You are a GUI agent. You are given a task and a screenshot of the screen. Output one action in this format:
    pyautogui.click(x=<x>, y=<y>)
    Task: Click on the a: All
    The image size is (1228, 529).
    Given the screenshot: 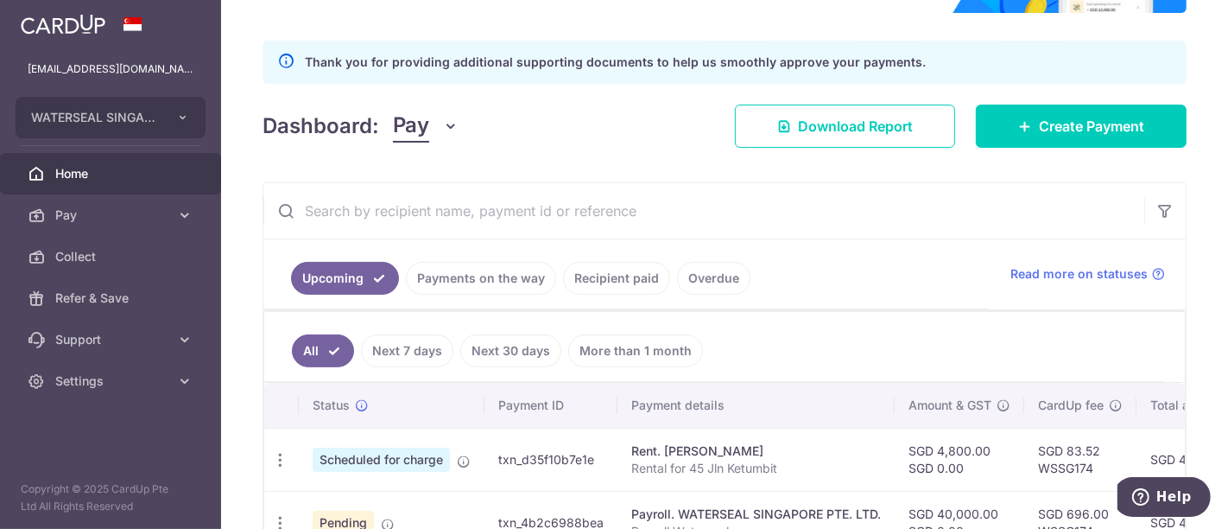 What is the action you would take?
    pyautogui.click(x=323, y=351)
    